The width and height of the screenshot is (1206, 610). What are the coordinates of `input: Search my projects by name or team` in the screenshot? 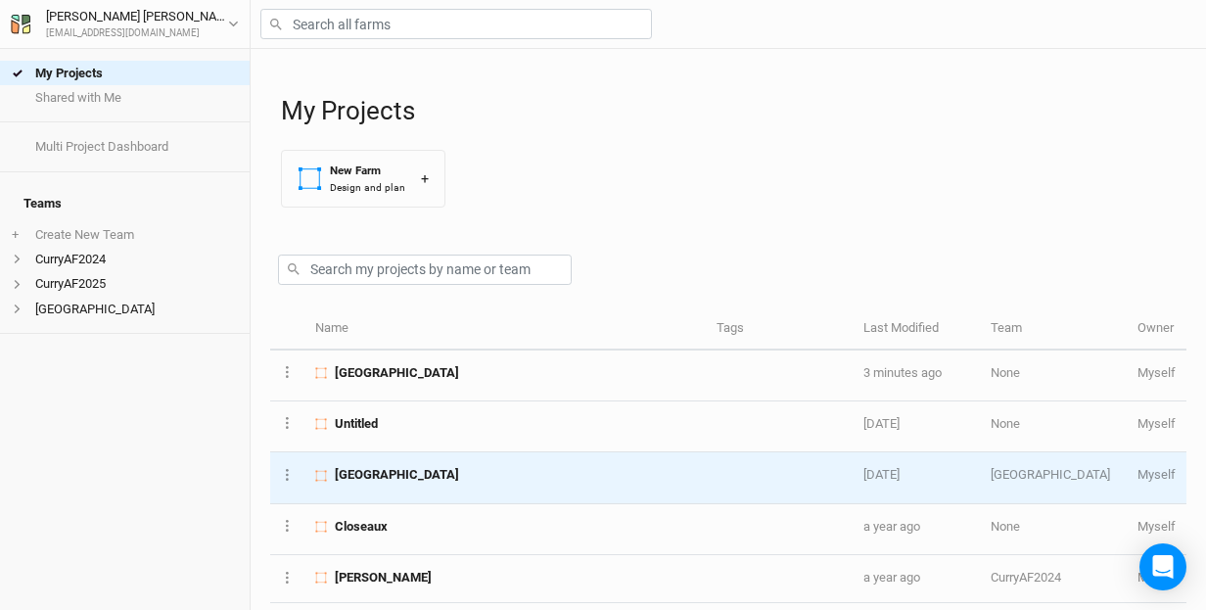 It's located at (425, 269).